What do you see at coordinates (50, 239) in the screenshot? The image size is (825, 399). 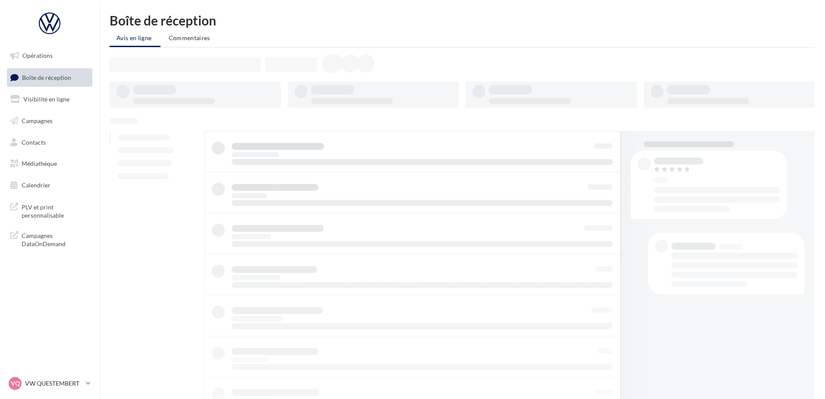 I see `a: Campagnes DataOnDemand` at bounding box center [50, 239].